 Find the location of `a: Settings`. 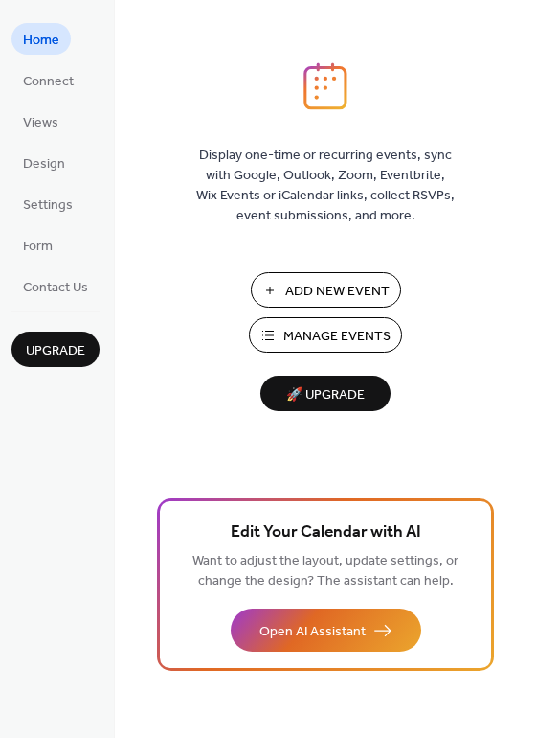

a: Settings is located at coordinates (48, 203).